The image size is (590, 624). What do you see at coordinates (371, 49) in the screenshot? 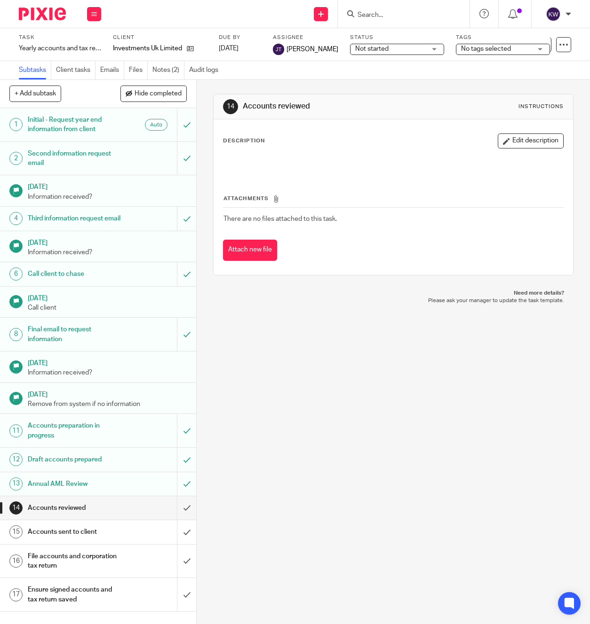
I see `span: Not started` at bounding box center [371, 49].